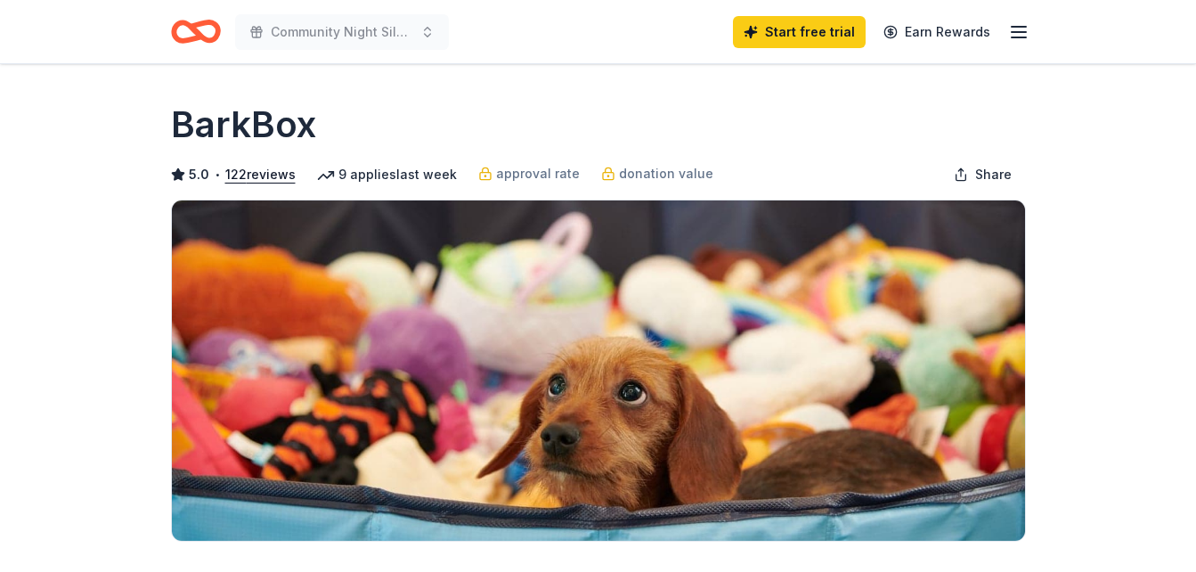  Describe the element at coordinates (598, 370) in the screenshot. I see `img: Image for BarkBox` at that location.